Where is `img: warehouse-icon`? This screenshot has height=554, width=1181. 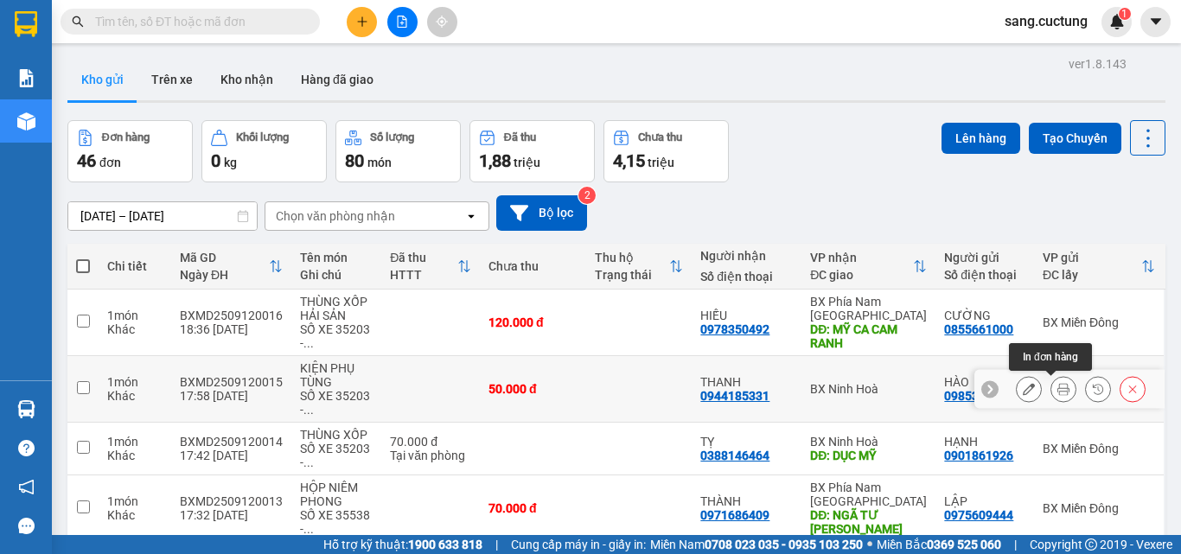 img: warehouse-icon is located at coordinates (26, 409).